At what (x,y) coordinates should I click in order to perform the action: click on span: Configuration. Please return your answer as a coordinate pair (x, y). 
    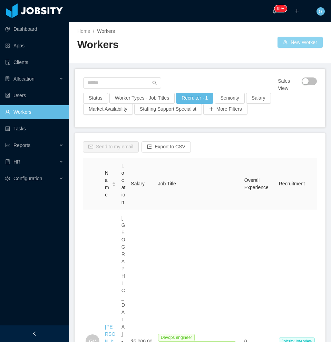
    Looking at the image, I should click on (28, 178).